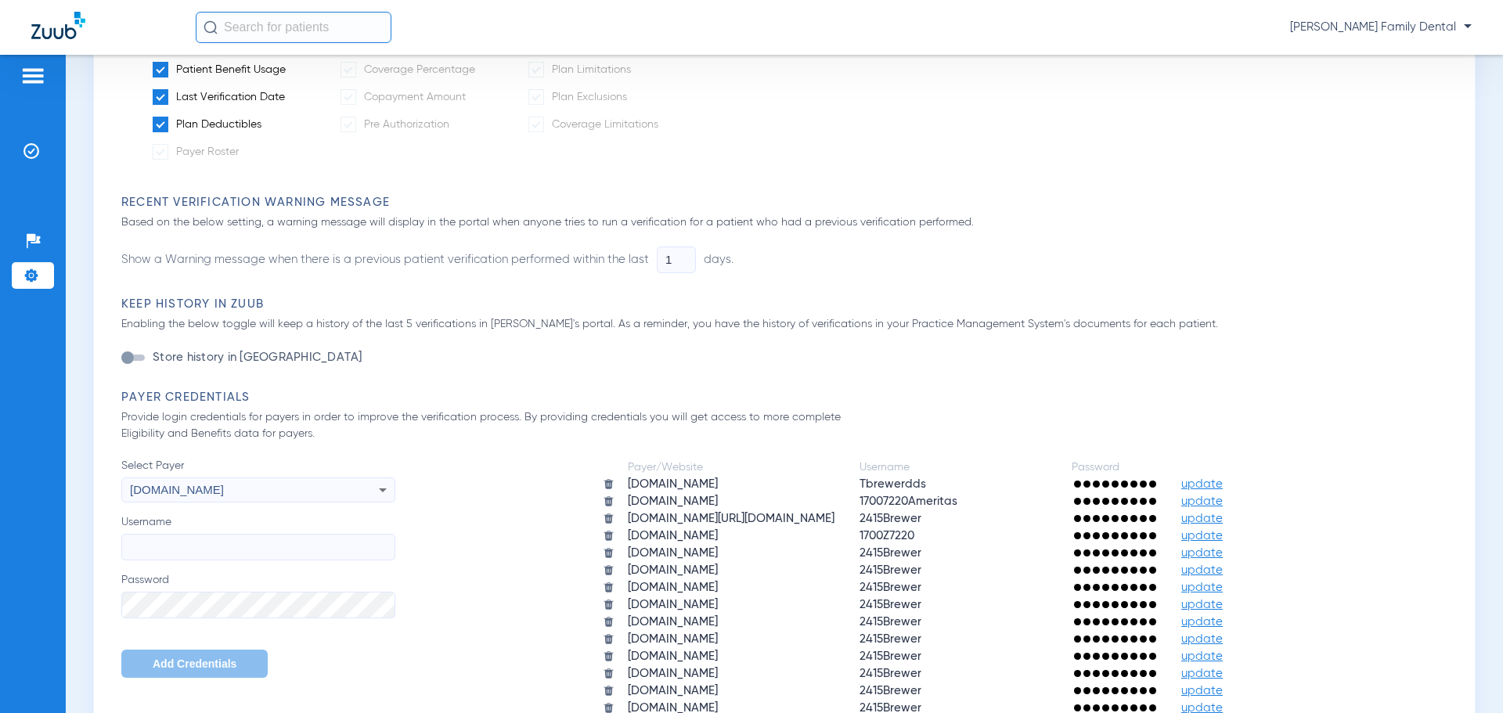  I want to click on img: Zuub Logo, so click(58, 25).